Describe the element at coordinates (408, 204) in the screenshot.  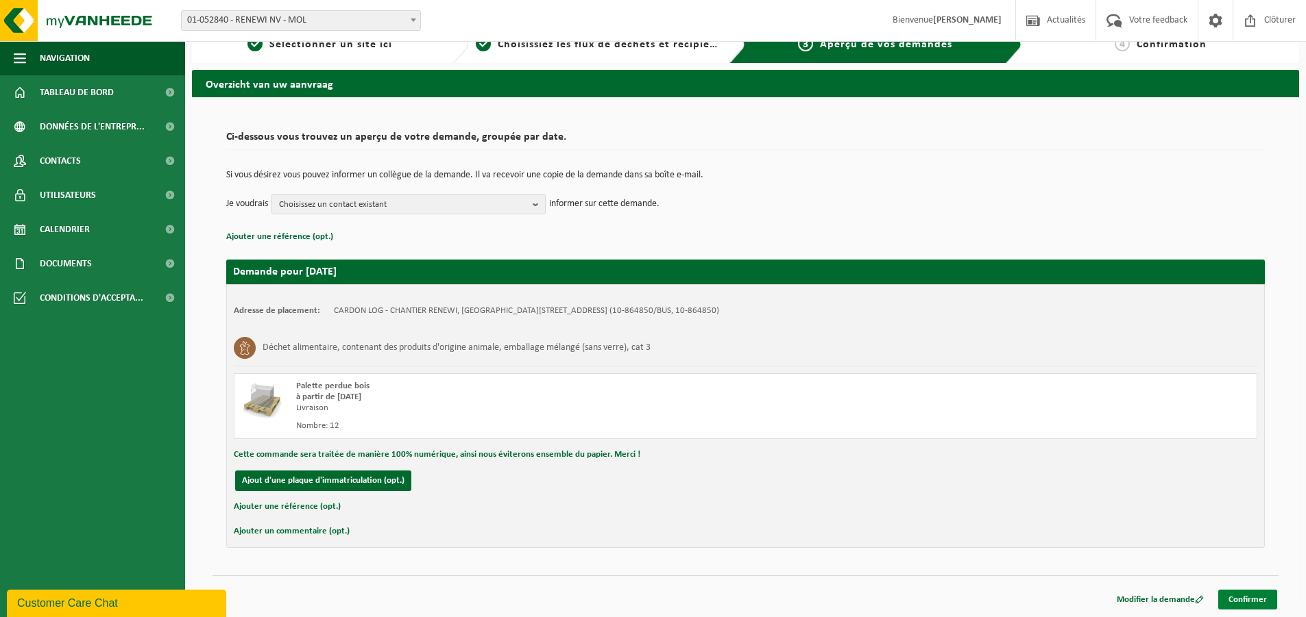
I see `button: Choisissez un contact existant` at that location.